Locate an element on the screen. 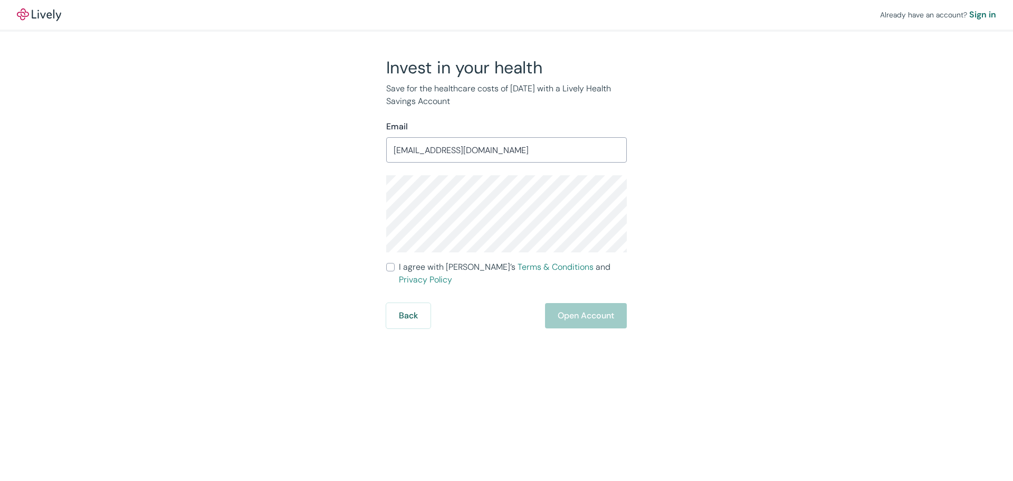 This screenshot has height=481, width=1013. div: Sign in is located at coordinates (982, 15).